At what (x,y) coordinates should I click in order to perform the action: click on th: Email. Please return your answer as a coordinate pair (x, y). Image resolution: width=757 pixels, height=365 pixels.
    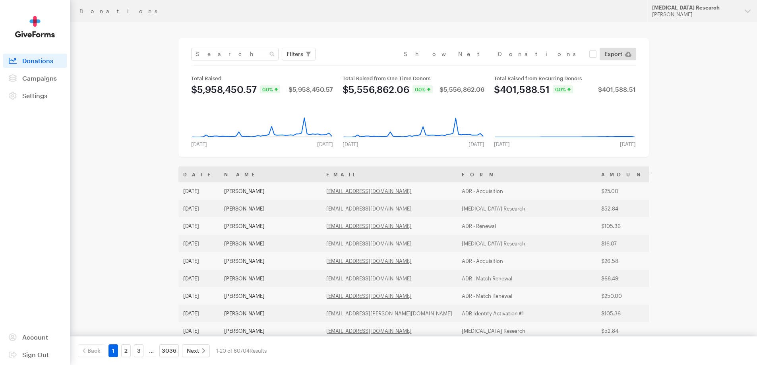
    Looking at the image, I should click on (389, 175).